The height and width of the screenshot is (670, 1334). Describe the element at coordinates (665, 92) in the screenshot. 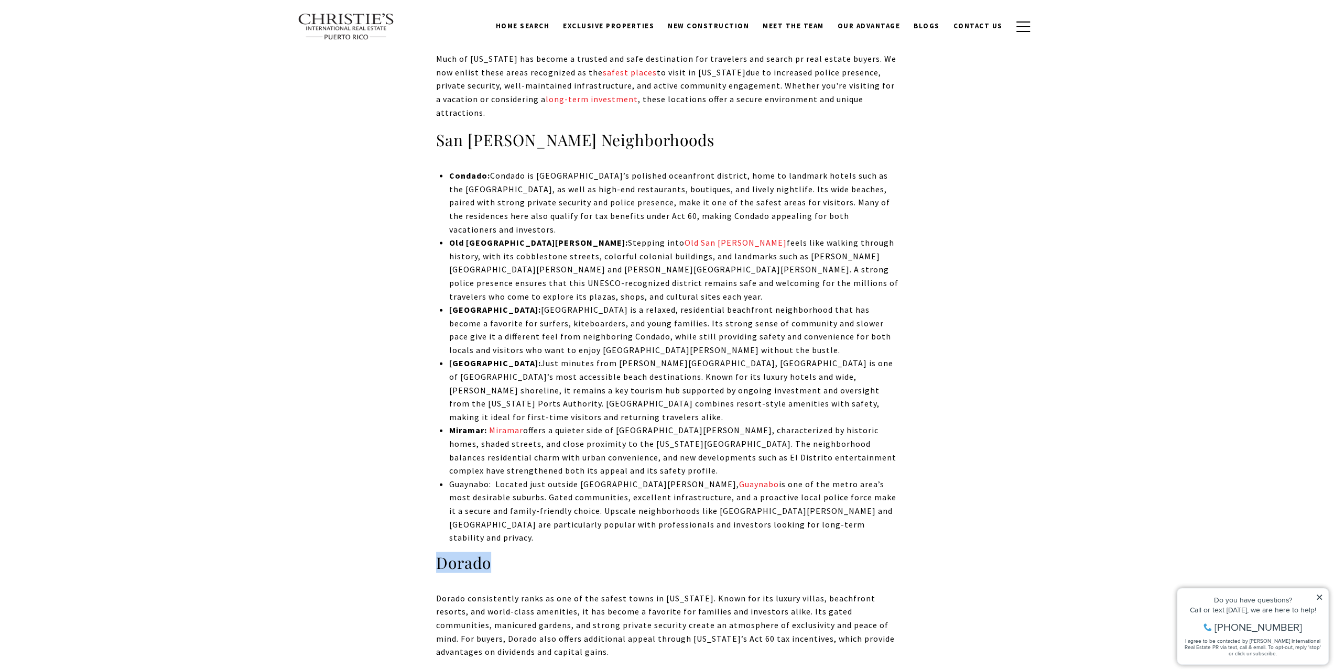

I see `span: due to increased police presence, private security, well-maintained infrastructure, and active co...` at that location.